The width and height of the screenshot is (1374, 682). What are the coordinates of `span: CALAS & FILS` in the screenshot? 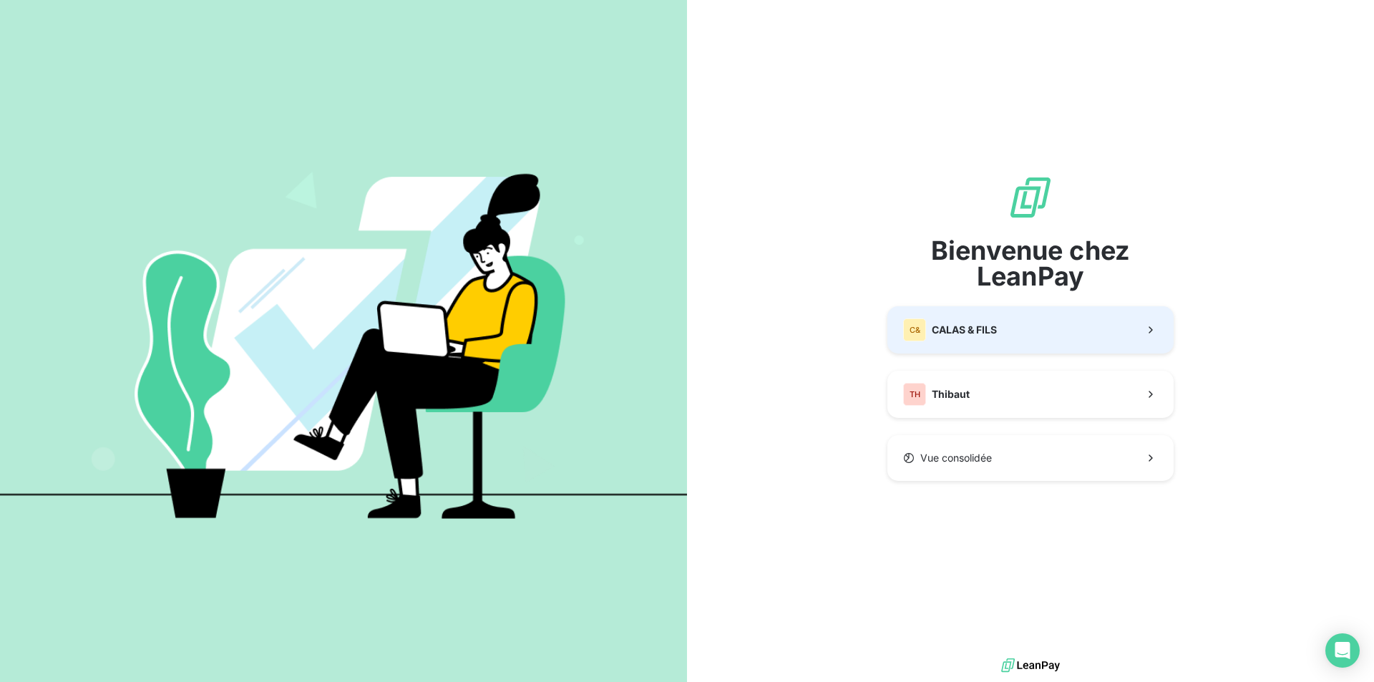 It's located at (964, 330).